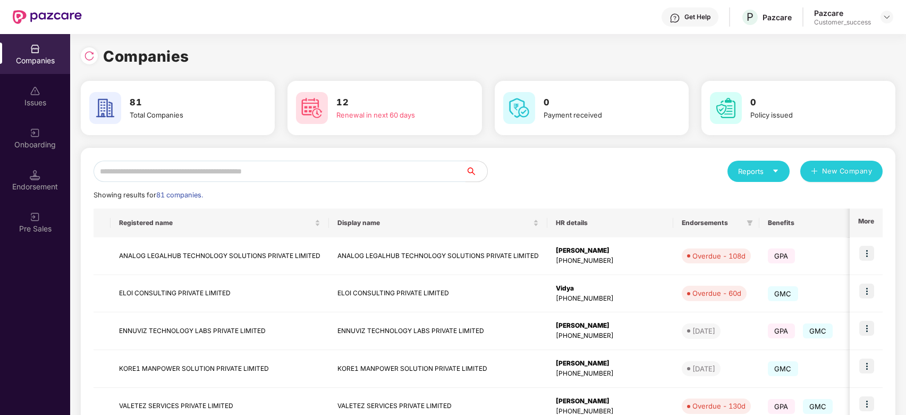 This screenshot has height=415, width=906. Describe the element at coordinates (477, 171) in the screenshot. I see `button: search` at that location.